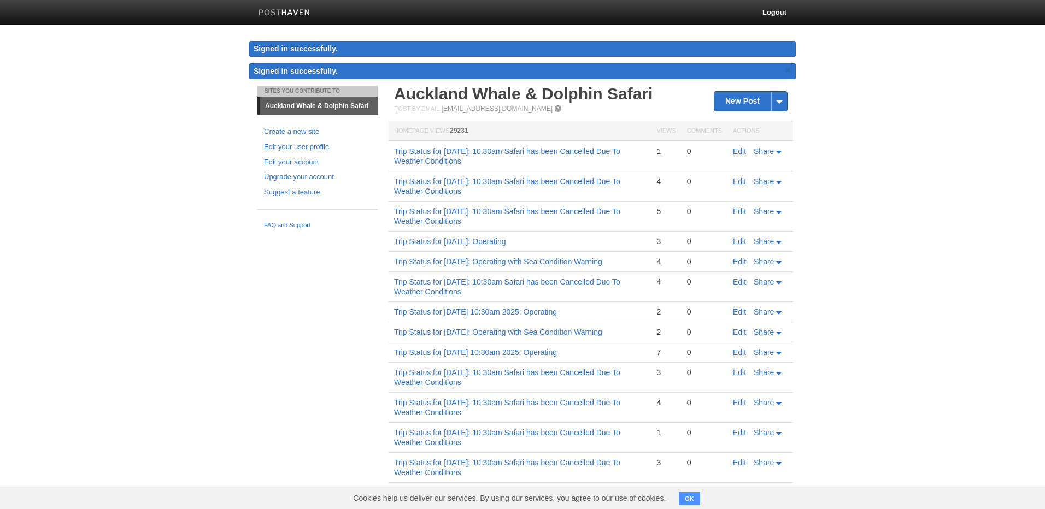 Image resolution: width=1045 pixels, height=509 pixels. Describe the element at coordinates (317, 192) in the screenshot. I see `a: Suggest a feature` at that location.